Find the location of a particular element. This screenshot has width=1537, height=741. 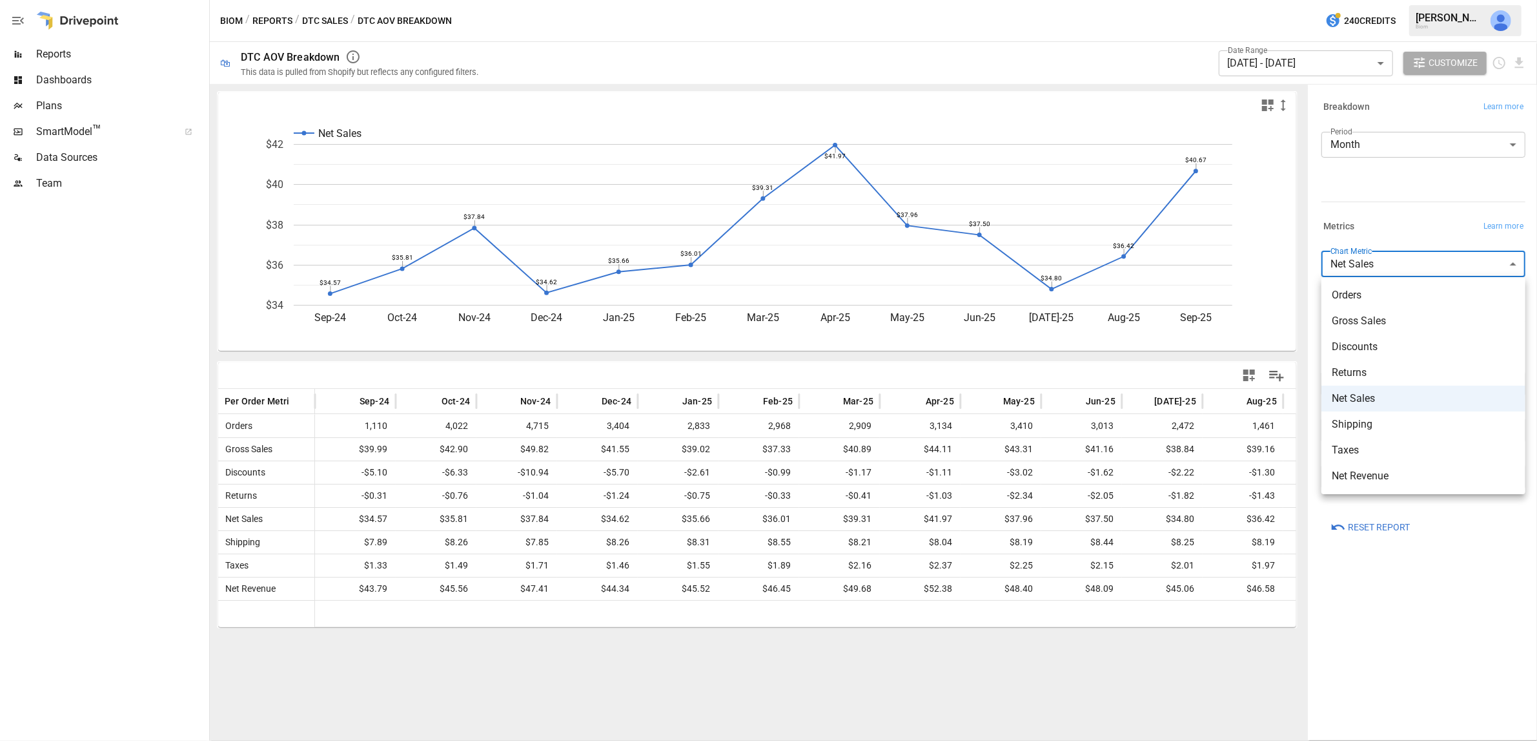

span: Net Sales is located at coordinates (1424, 398).